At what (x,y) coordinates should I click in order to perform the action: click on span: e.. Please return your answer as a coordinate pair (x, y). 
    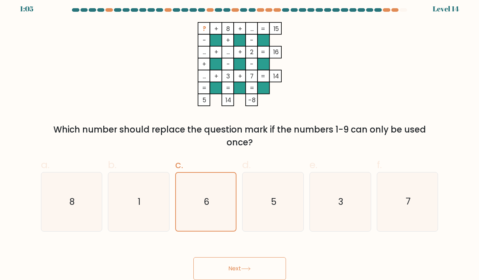
    Looking at the image, I should click on (313, 165).